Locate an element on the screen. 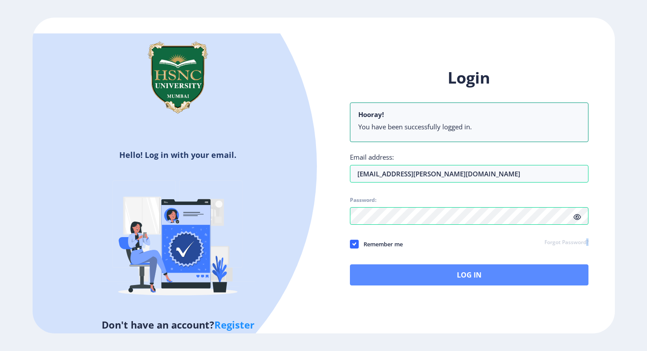  input: Email address is located at coordinates (469, 174).